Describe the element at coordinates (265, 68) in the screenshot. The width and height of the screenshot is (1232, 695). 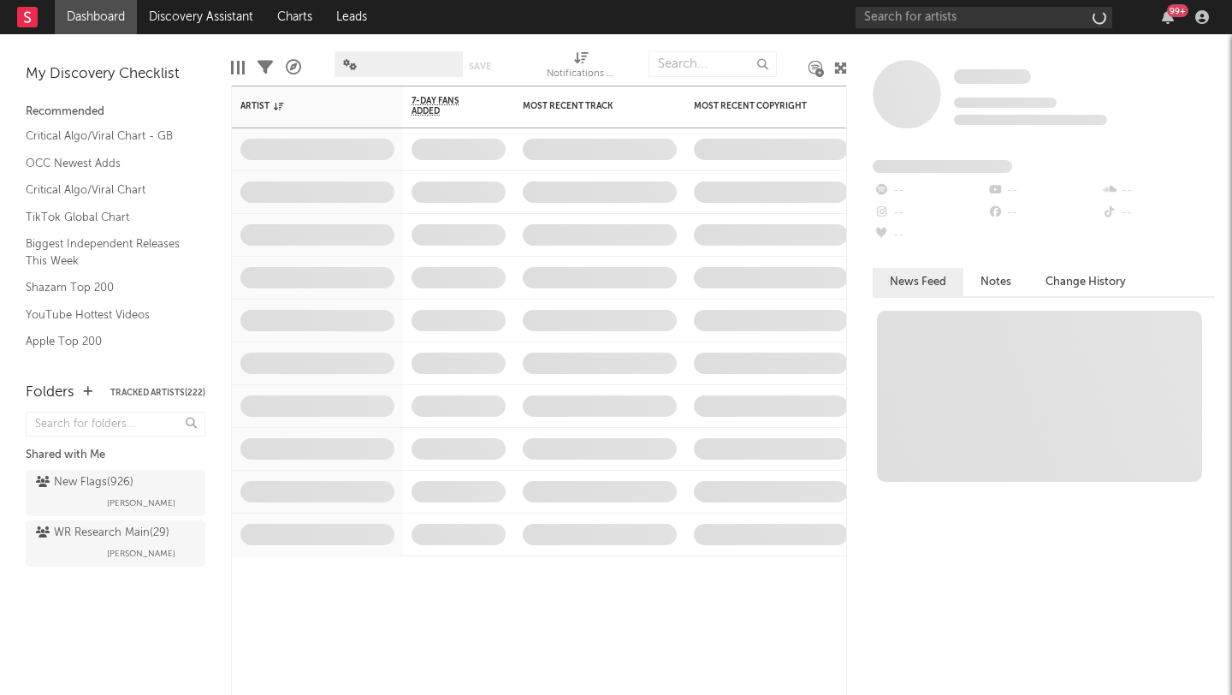
I see `div: Filters` at that location.